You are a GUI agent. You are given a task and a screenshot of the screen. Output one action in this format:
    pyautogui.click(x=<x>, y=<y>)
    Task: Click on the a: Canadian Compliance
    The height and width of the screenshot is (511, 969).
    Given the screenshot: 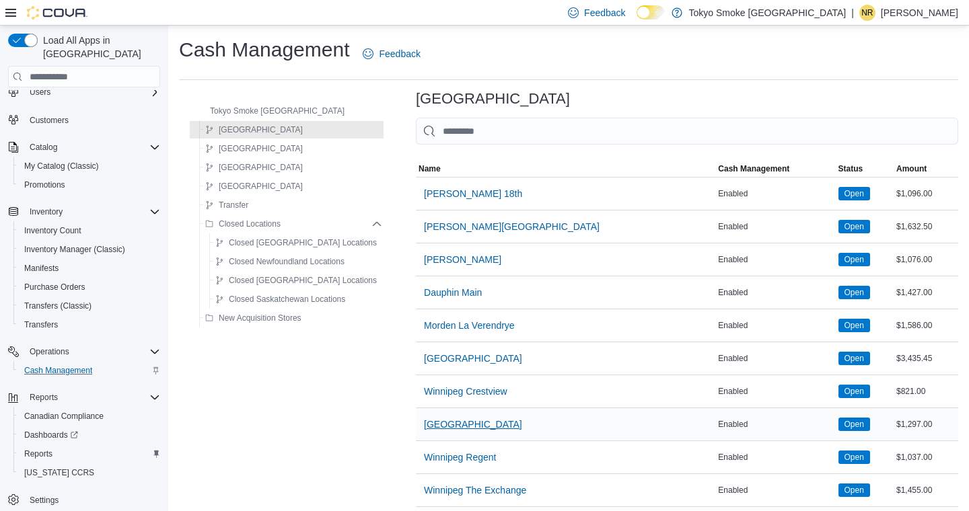 What is the action you would take?
    pyautogui.click(x=64, y=416)
    